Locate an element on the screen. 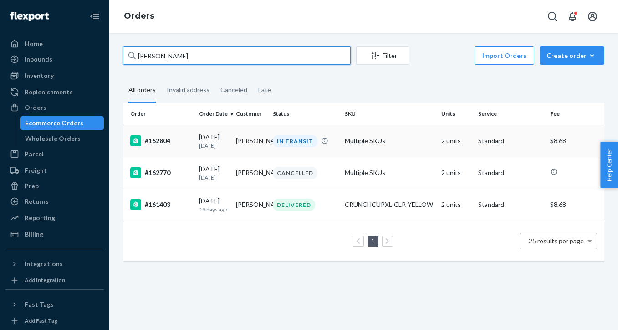  th: Order is located at coordinates (159, 114).